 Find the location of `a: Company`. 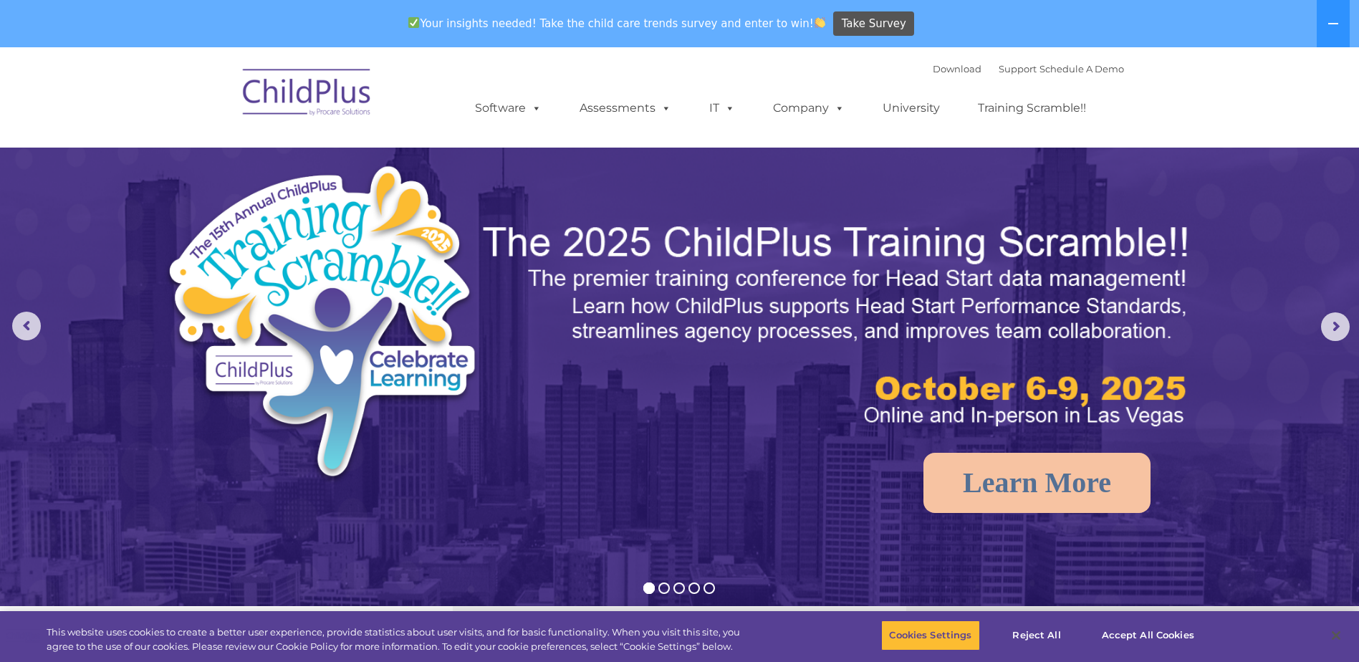

a: Company is located at coordinates (809, 108).